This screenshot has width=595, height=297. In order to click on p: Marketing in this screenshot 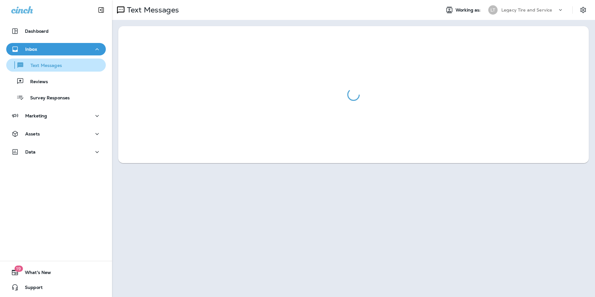, I will do `click(36, 116)`.